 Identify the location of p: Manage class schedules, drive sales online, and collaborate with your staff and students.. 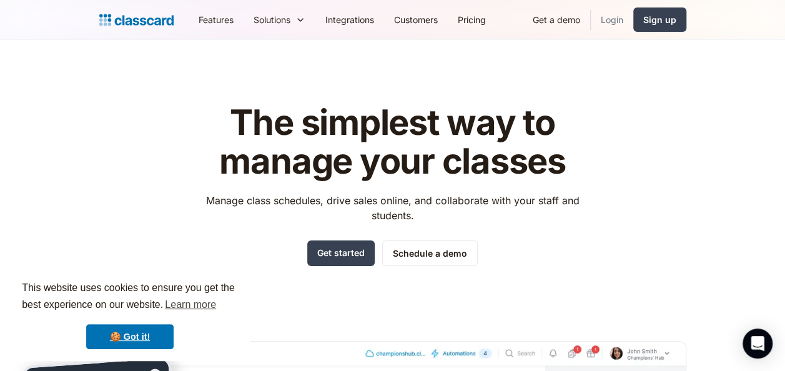
(392, 208).